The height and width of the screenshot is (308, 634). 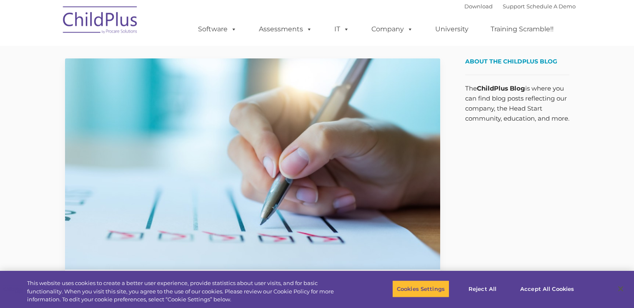 I want to click on img: ChildPlus by Procare Solutions, so click(x=100, y=21).